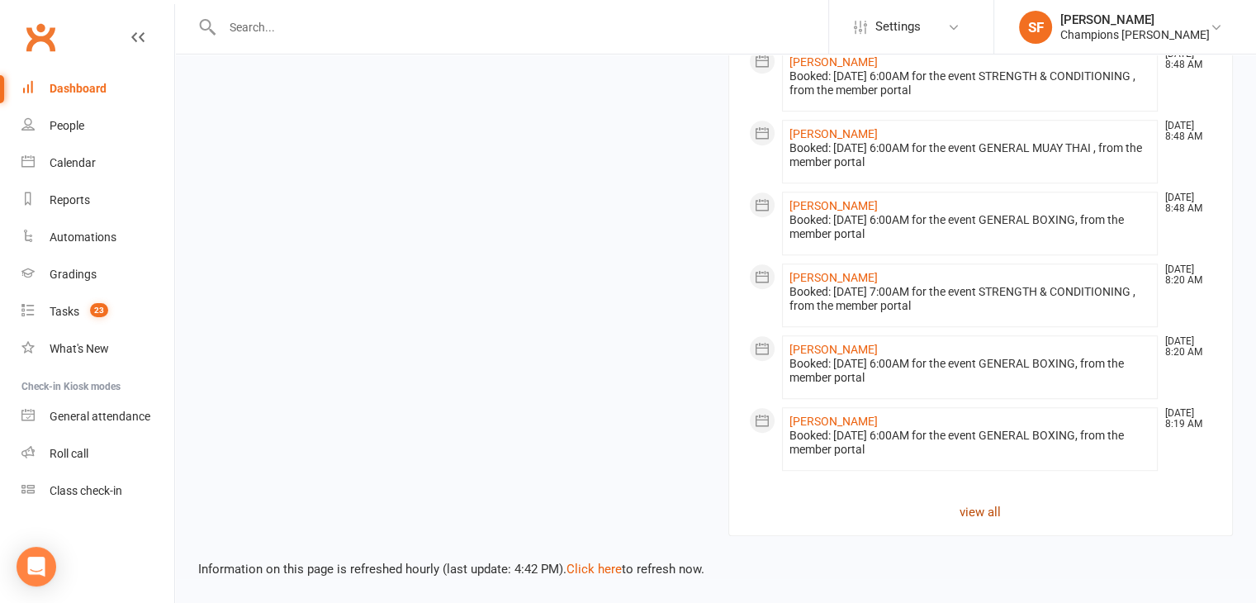 Image resolution: width=1256 pixels, height=603 pixels. I want to click on div: Calendar, so click(73, 163).